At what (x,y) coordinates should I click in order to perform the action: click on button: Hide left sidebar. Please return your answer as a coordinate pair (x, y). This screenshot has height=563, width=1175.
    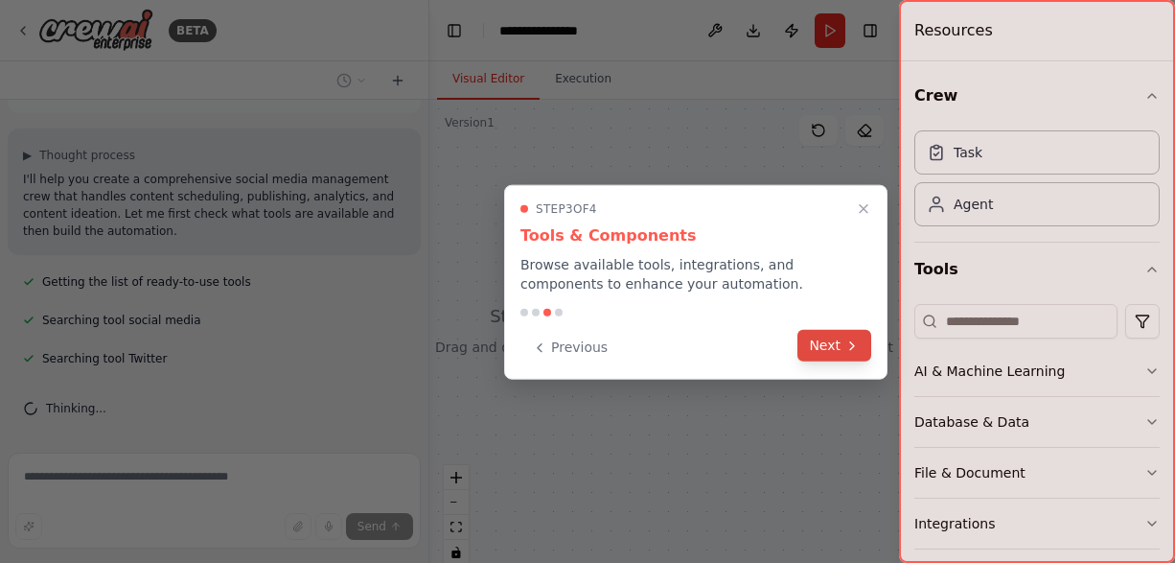
    Looking at the image, I should click on (454, 31).